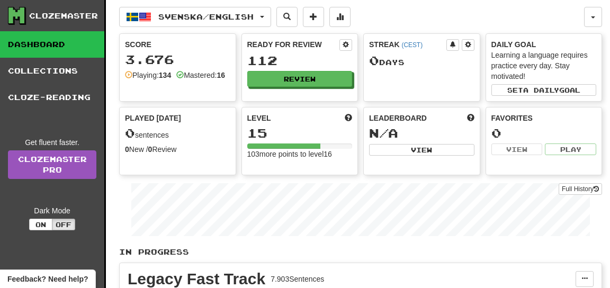  Describe the element at coordinates (340, 17) in the screenshot. I see `button: More stats` at that location.